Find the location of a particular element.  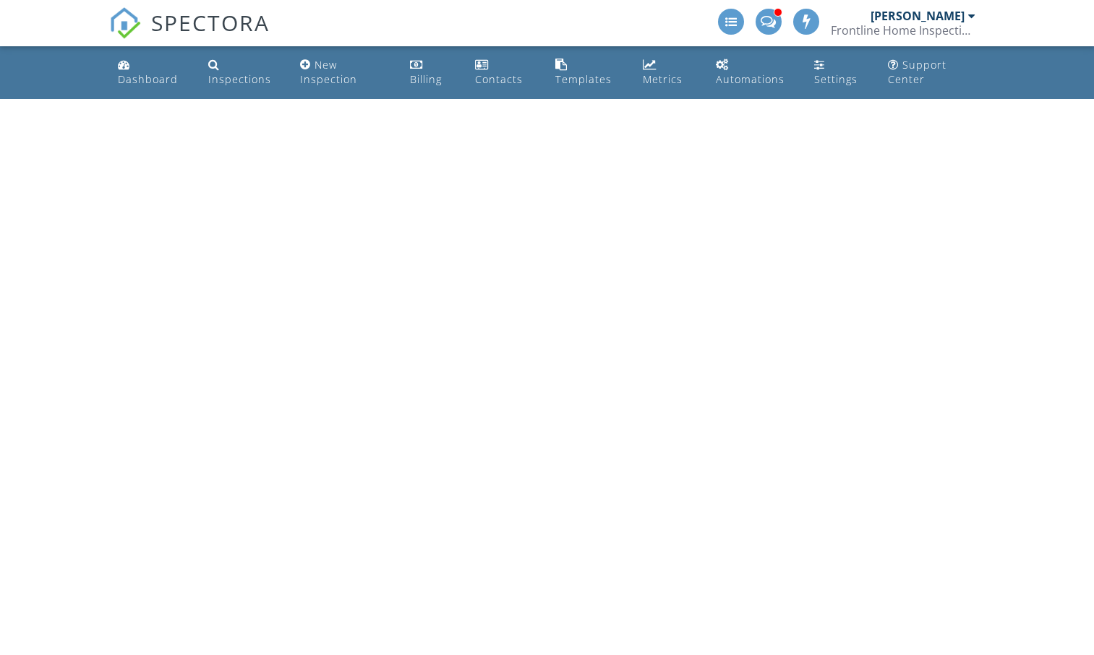

a: Support Center is located at coordinates (931, 72).